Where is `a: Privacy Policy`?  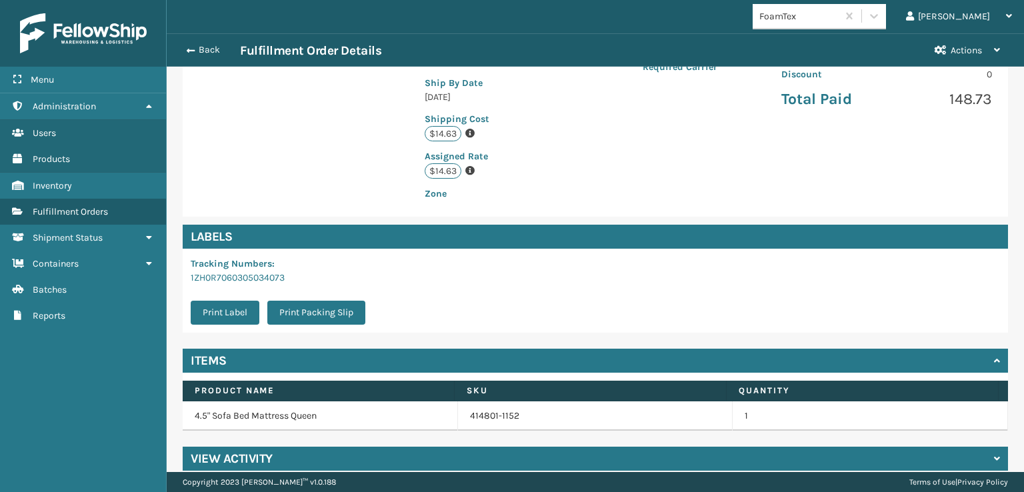
a: Privacy Policy is located at coordinates (983, 482).